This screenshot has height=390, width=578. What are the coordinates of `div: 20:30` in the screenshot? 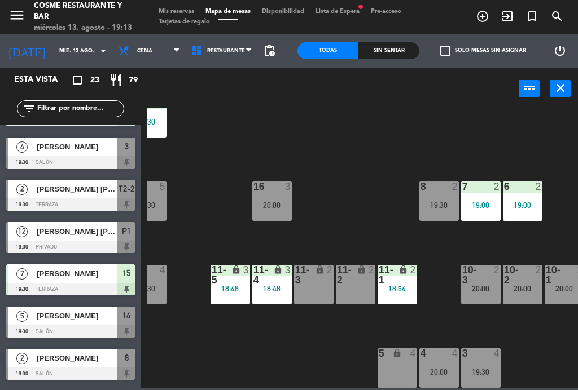 It's located at (147, 289).